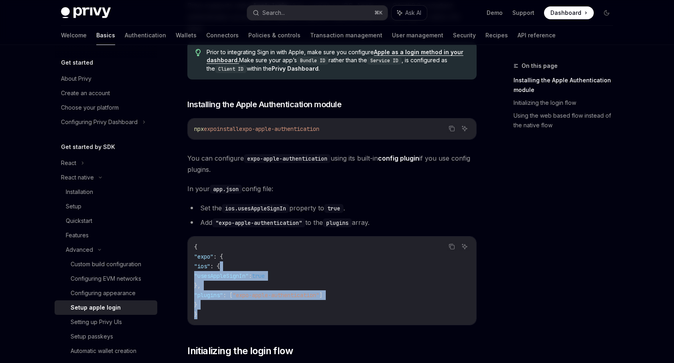  I want to click on a: API reference, so click(536, 35).